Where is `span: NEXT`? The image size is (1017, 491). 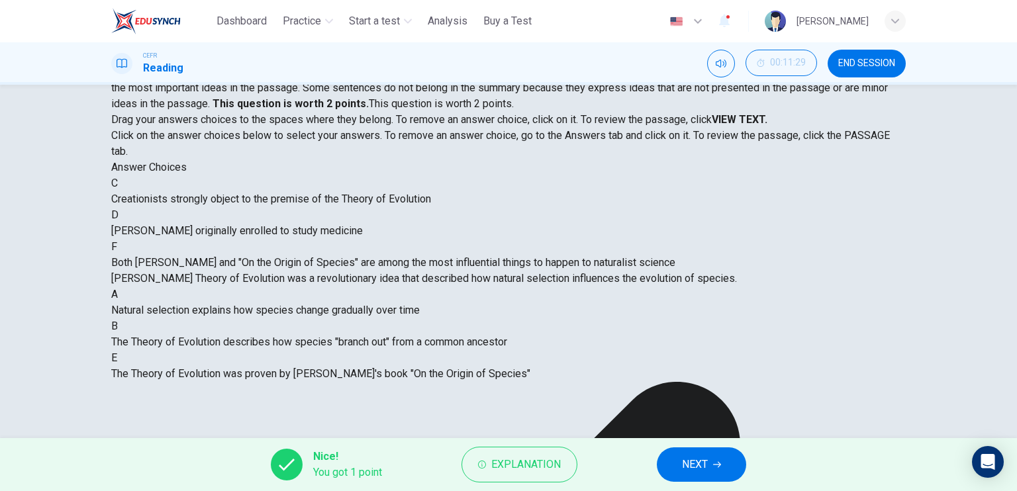 span: NEXT is located at coordinates (694, 465).